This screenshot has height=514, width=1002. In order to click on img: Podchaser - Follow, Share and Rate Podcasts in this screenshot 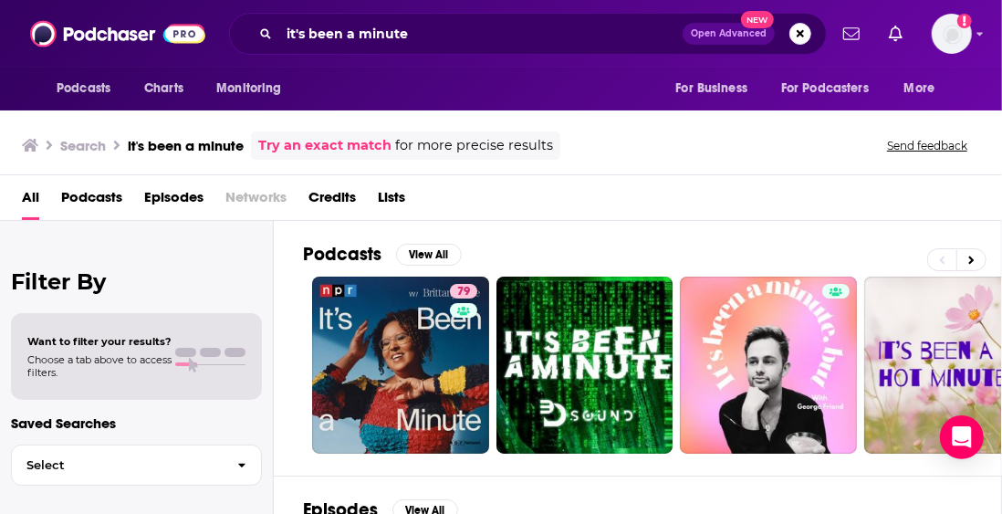, I will do `click(118, 34)`.